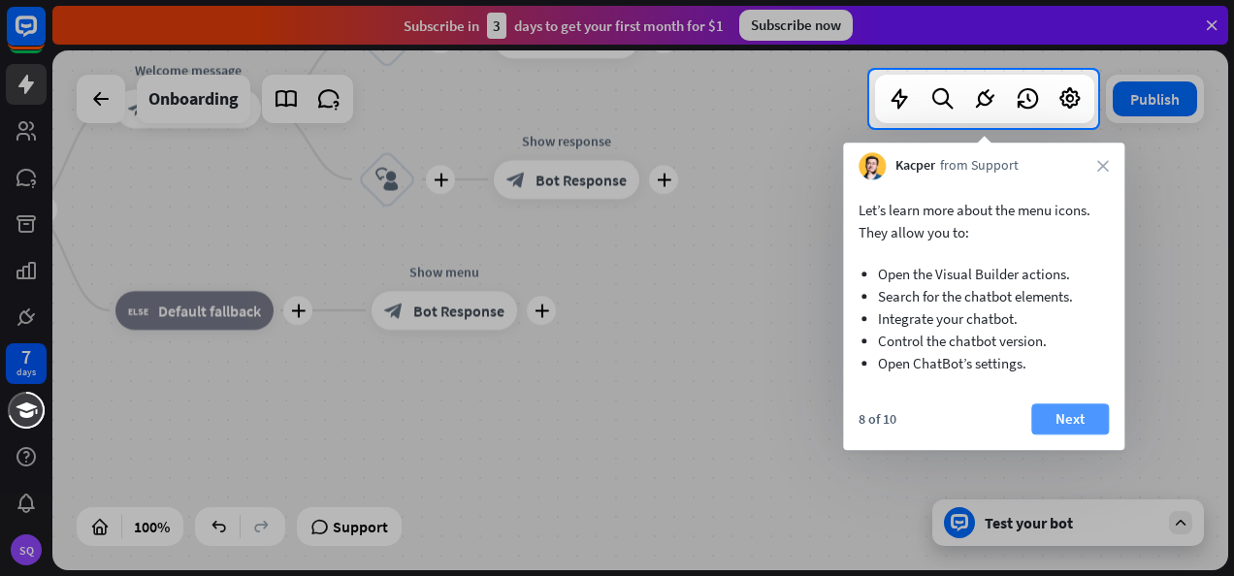 This screenshot has width=1234, height=576. Describe the element at coordinates (984, 221) in the screenshot. I see `p: Let’s learn more about the menu icons. They allow you to:` at that location.